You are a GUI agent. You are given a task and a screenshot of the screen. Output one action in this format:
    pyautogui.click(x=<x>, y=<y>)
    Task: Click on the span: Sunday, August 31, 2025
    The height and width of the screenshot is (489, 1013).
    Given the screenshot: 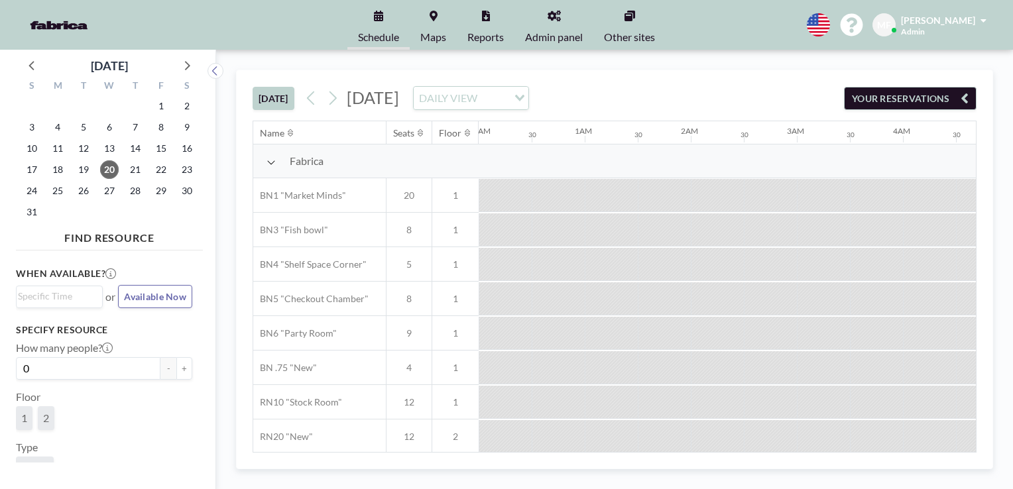 What is the action you would take?
    pyautogui.click(x=32, y=212)
    